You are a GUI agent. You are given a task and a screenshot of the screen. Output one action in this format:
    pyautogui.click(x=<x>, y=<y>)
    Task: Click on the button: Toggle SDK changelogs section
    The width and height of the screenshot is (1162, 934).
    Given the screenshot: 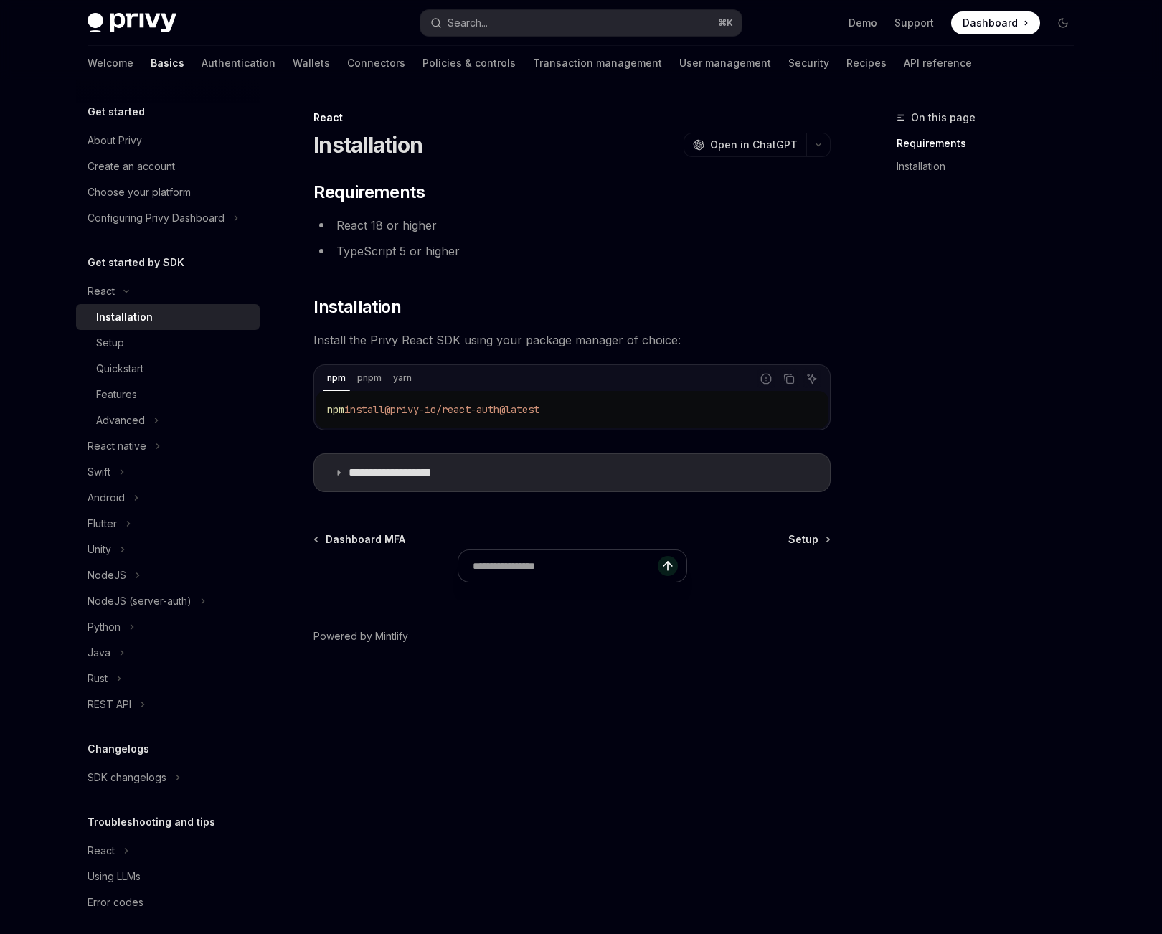 What is the action you would take?
    pyautogui.click(x=168, y=777)
    